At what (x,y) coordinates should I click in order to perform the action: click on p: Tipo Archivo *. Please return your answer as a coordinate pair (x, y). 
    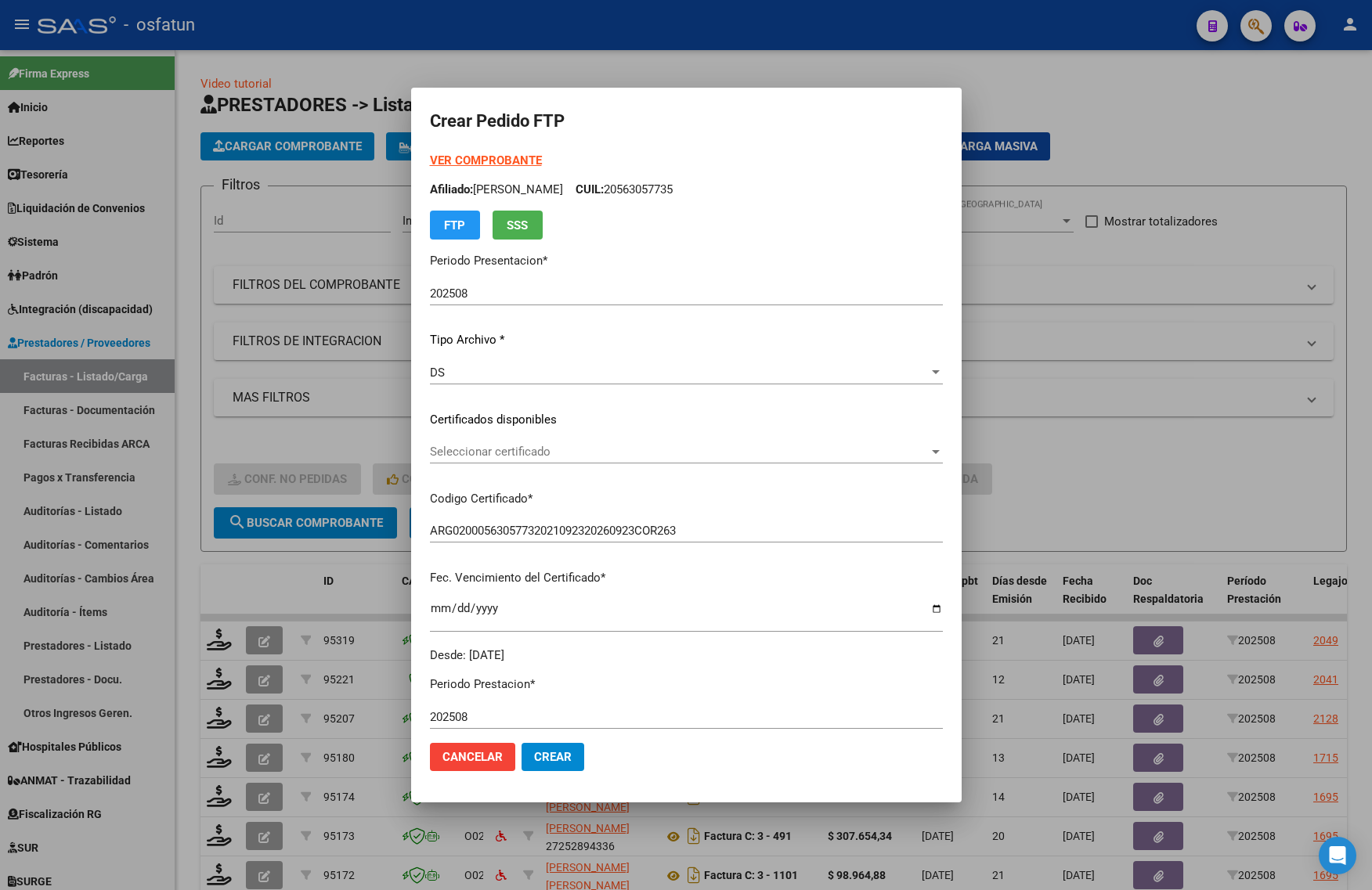
    Looking at the image, I should click on (686, 340).